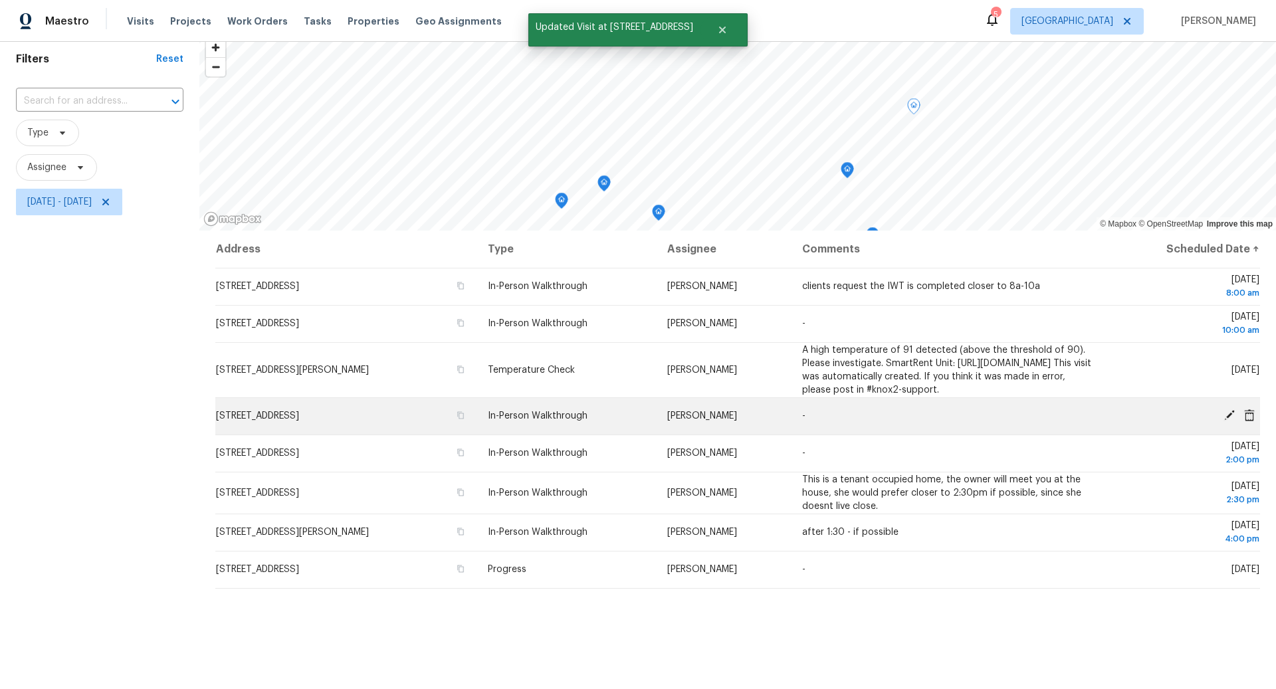  What do you see at coordinates (233, 219) in the screenshot?
I see `a: Mapbox homepage` at bounding box center [233, 219].